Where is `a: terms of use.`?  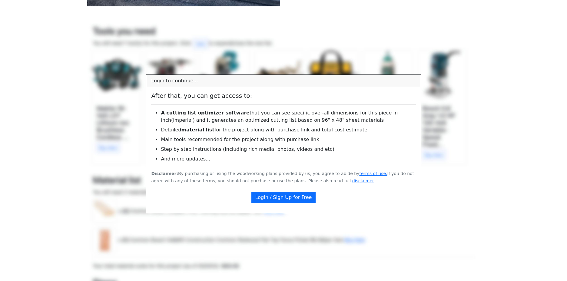 a: terms of use. is located at coordinates (373, 174).